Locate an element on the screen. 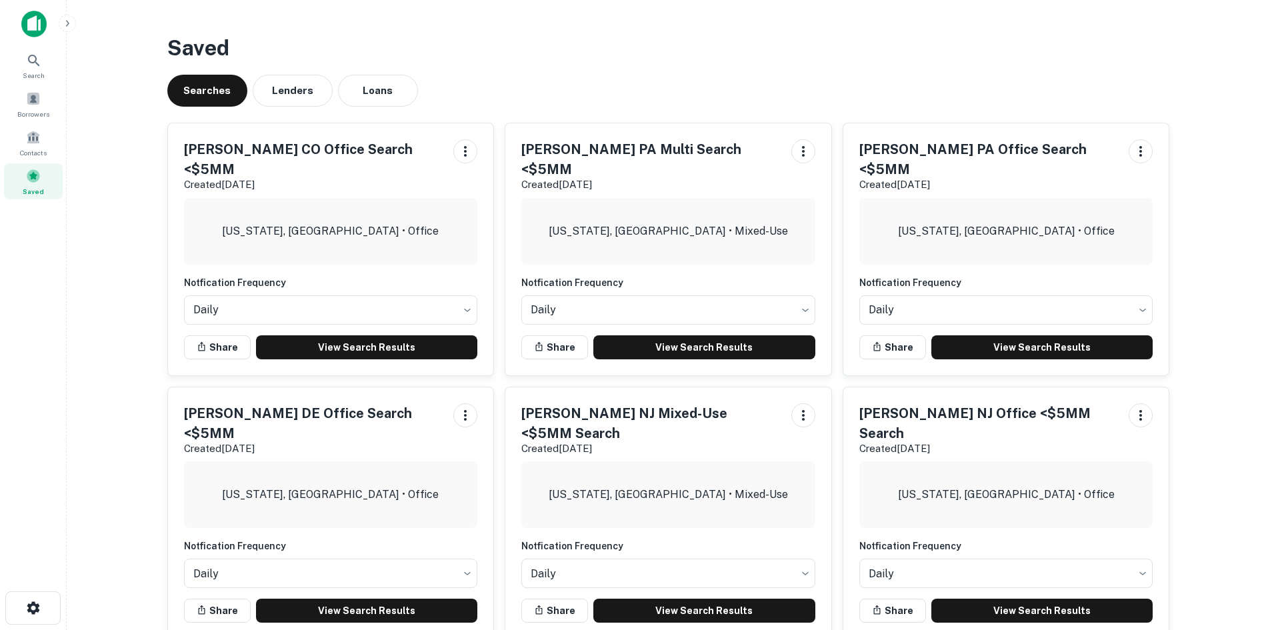 The image size is (1270, 630). span: Search is located at coordinates (33, 75).